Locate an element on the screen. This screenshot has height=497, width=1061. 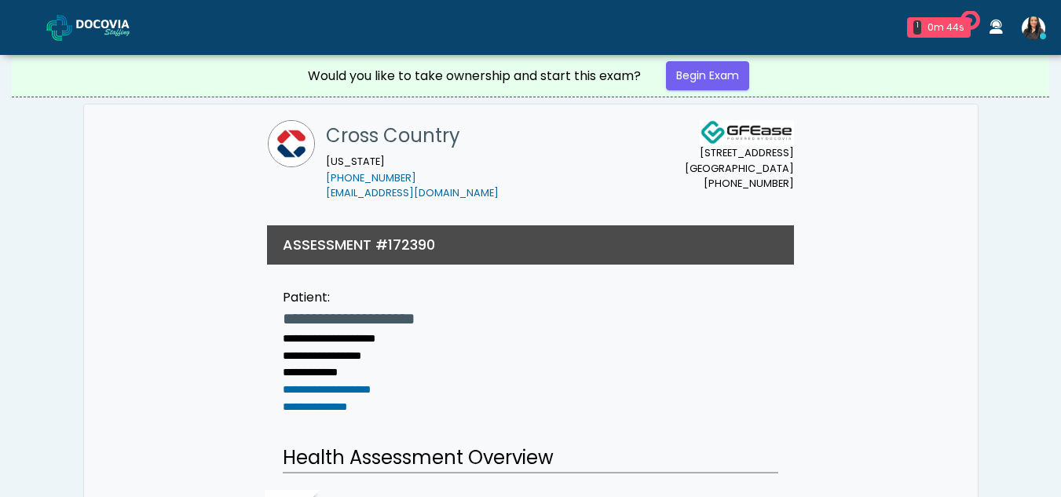
img: Docovia Staffing Logo is located at coordinates (747, 133).